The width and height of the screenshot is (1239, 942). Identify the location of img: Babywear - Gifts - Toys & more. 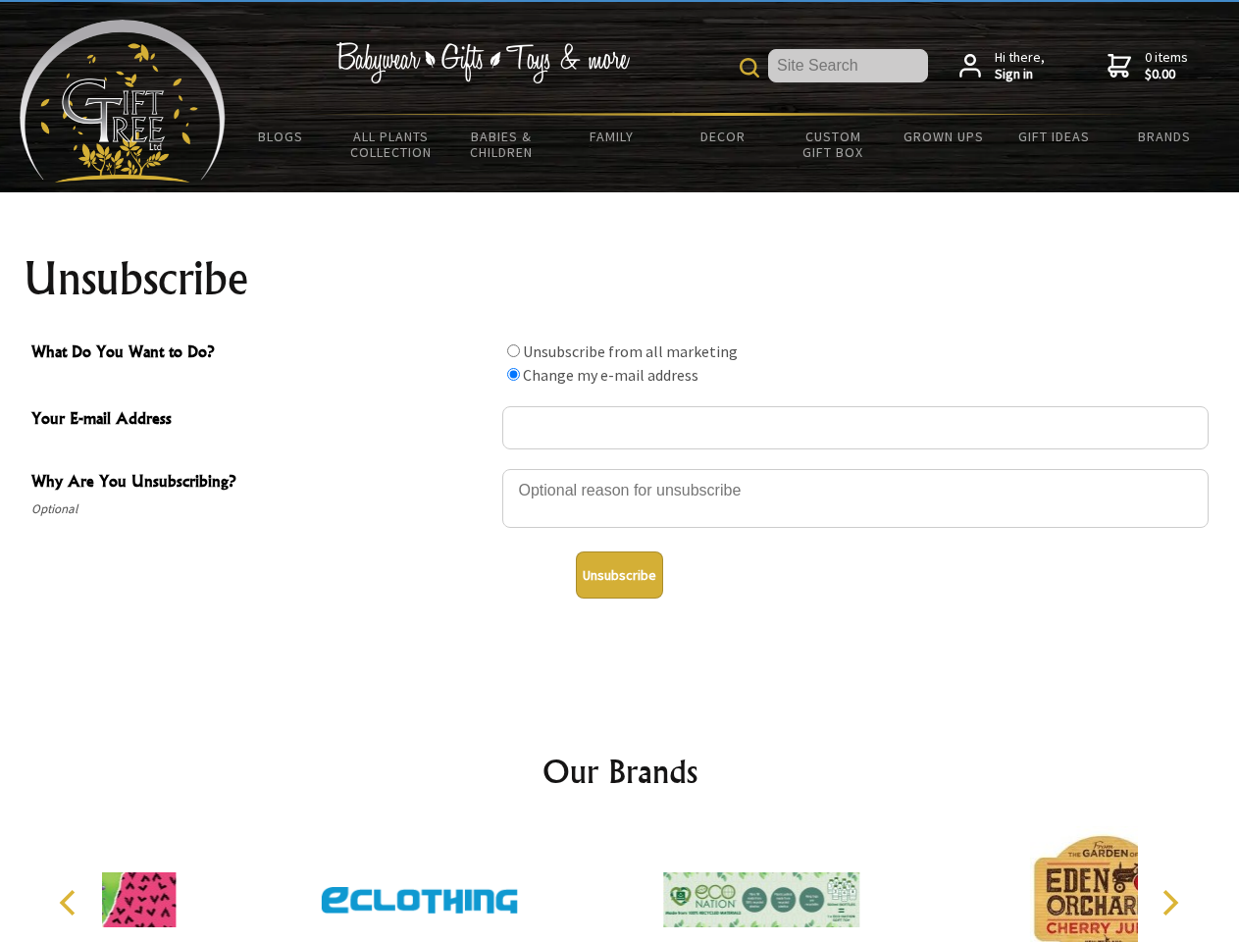
(483, 63).